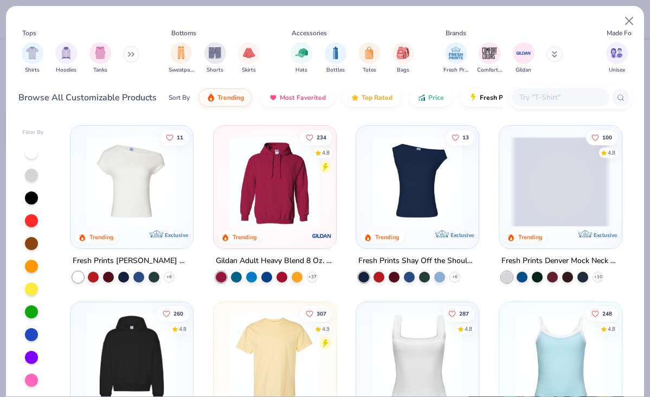  Describe the element at coordinates (181, 70) in the screenshot. I see `span: Sweatpants` at that location.